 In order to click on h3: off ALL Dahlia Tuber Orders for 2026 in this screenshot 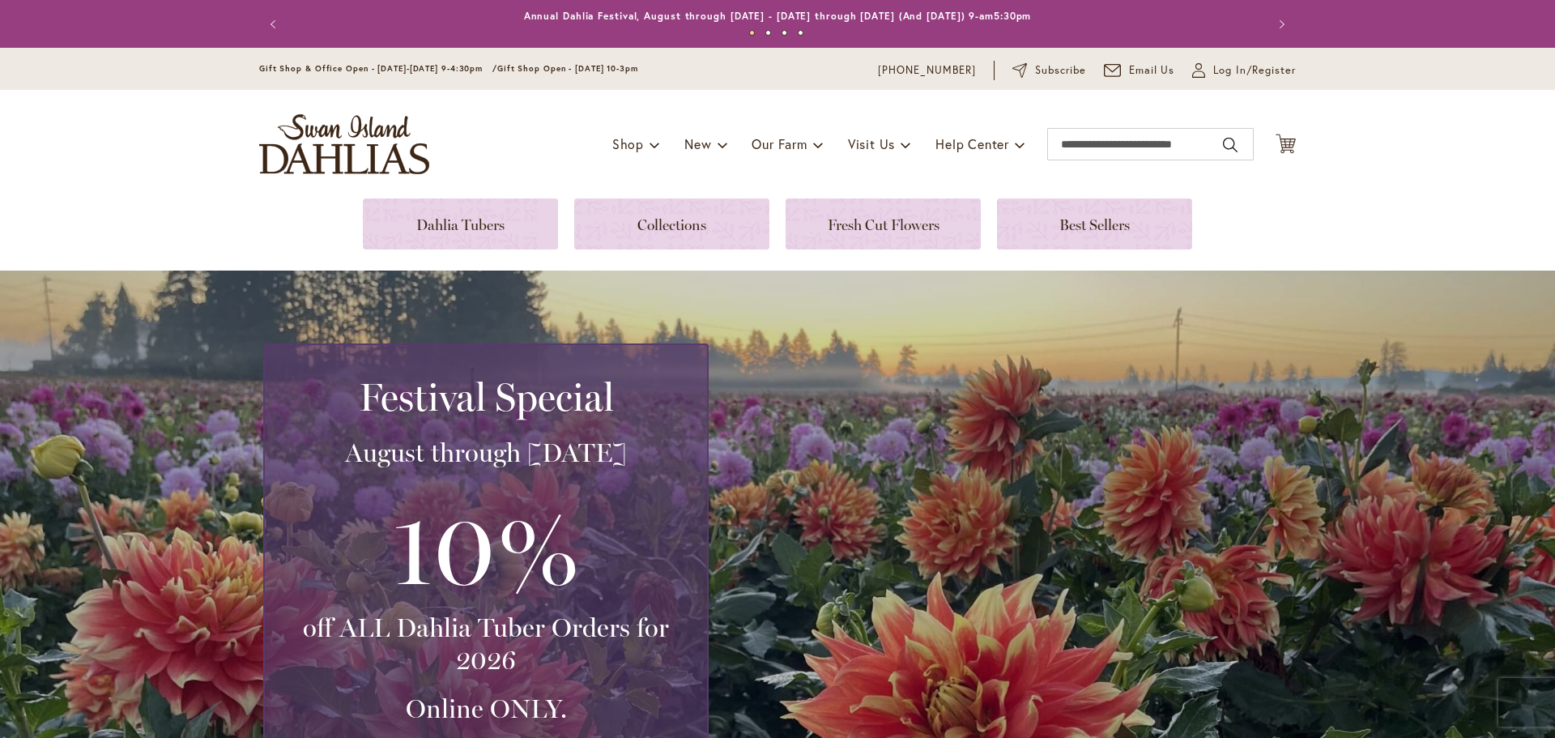, I will do `click(486, 644)`.